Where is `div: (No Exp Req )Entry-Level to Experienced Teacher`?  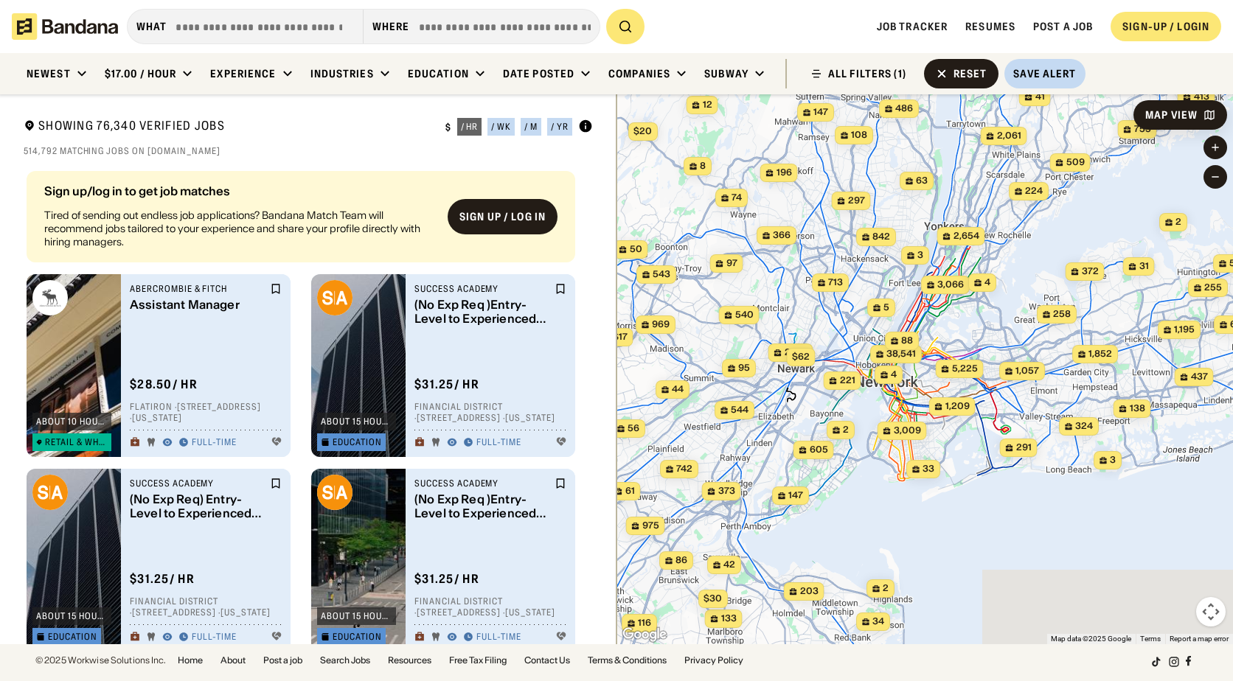
div: (No Exp Req )Entry-Level to Experienced Teacher is located at coordinates (483, 312).